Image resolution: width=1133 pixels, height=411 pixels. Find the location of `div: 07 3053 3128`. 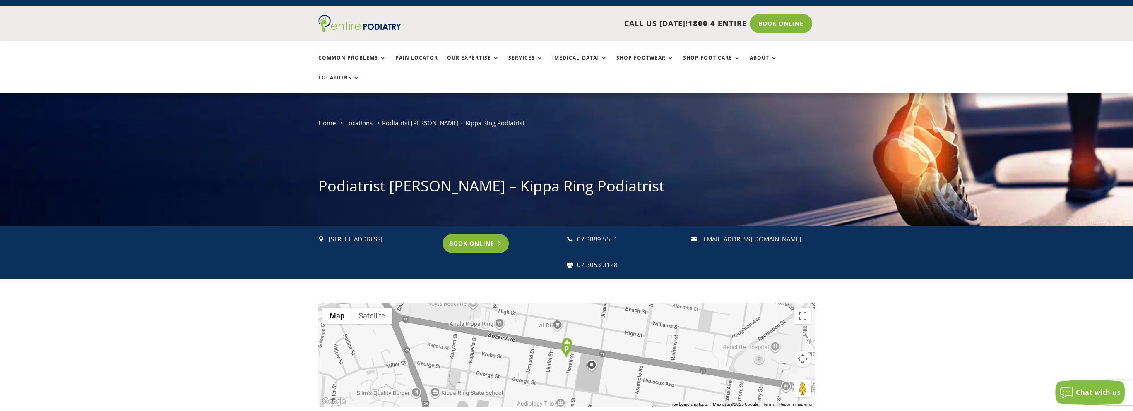

div: 07 3053 3128 is located at coordinates (630, 265).